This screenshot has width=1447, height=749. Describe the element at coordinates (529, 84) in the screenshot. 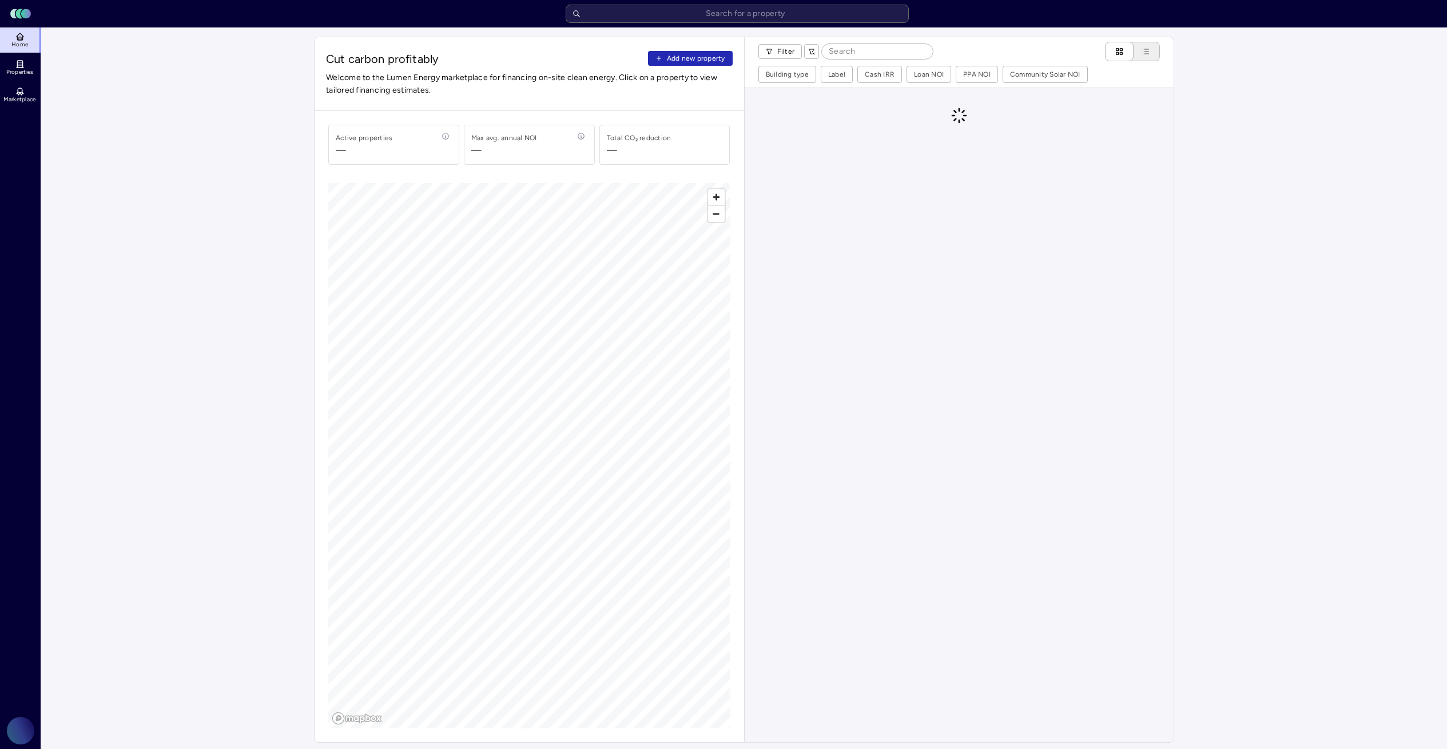

I see `span: Welcome to the Lumen Energy marketplace for financing on-site clean energy. Click on a property t...` at that location.